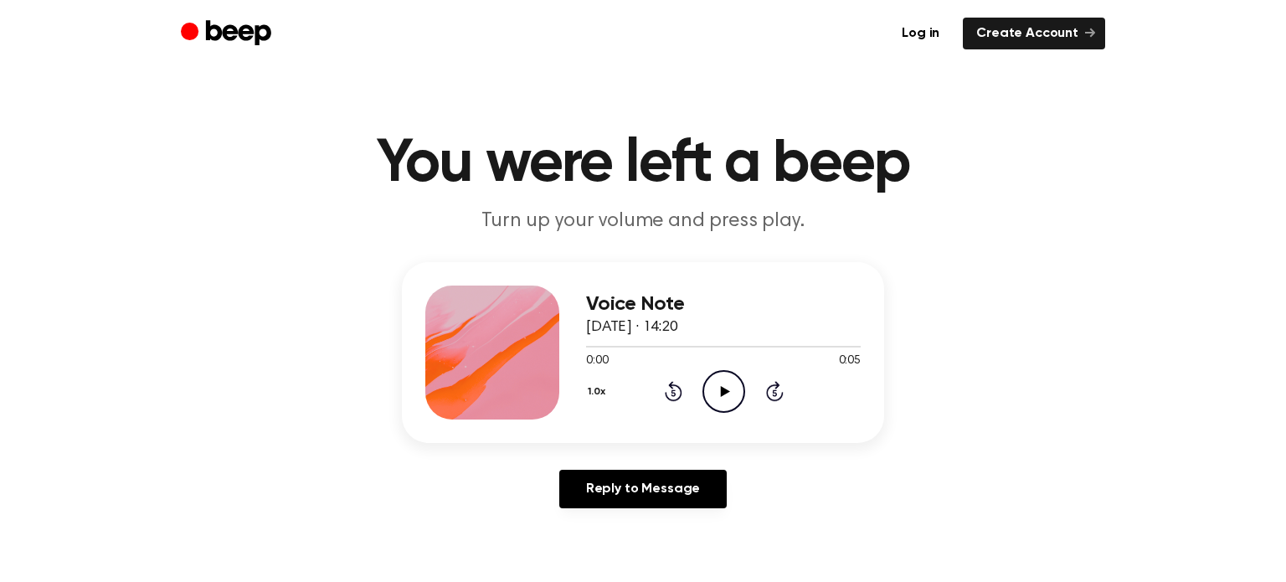  Describe the element at coordinates (643, 164) in the screenshot. I see `h1: You were left a beep` at that location.